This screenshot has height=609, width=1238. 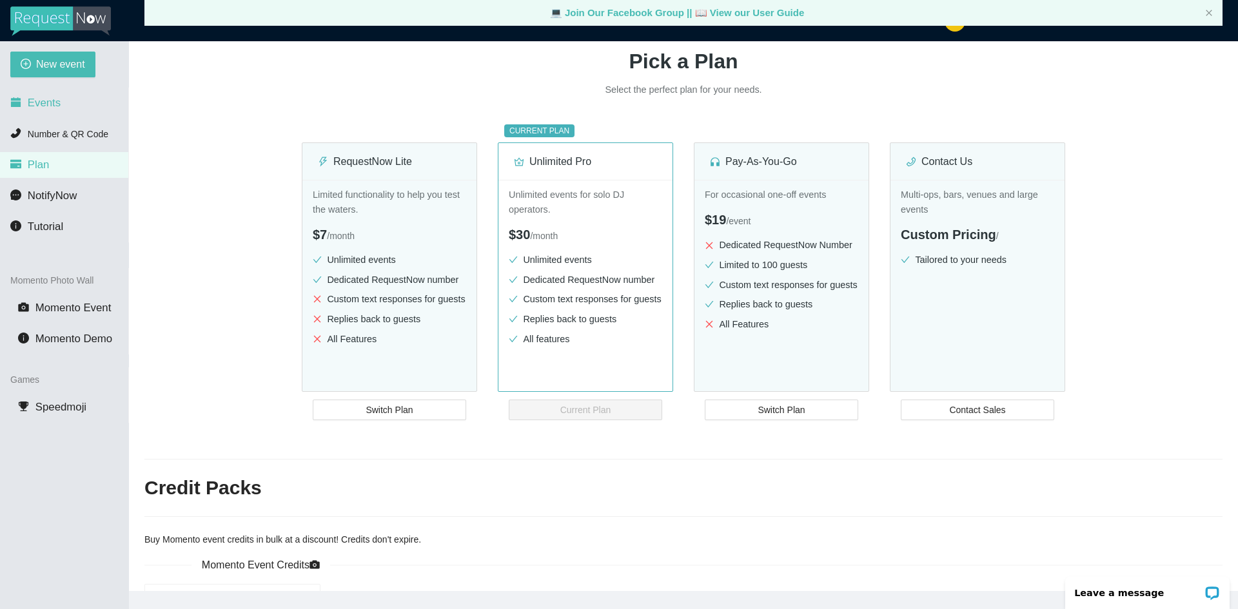 What do you see at coordinates (715, 162) in the screenshot?
I see `span: customer-service` at bounding box center [715, 162].